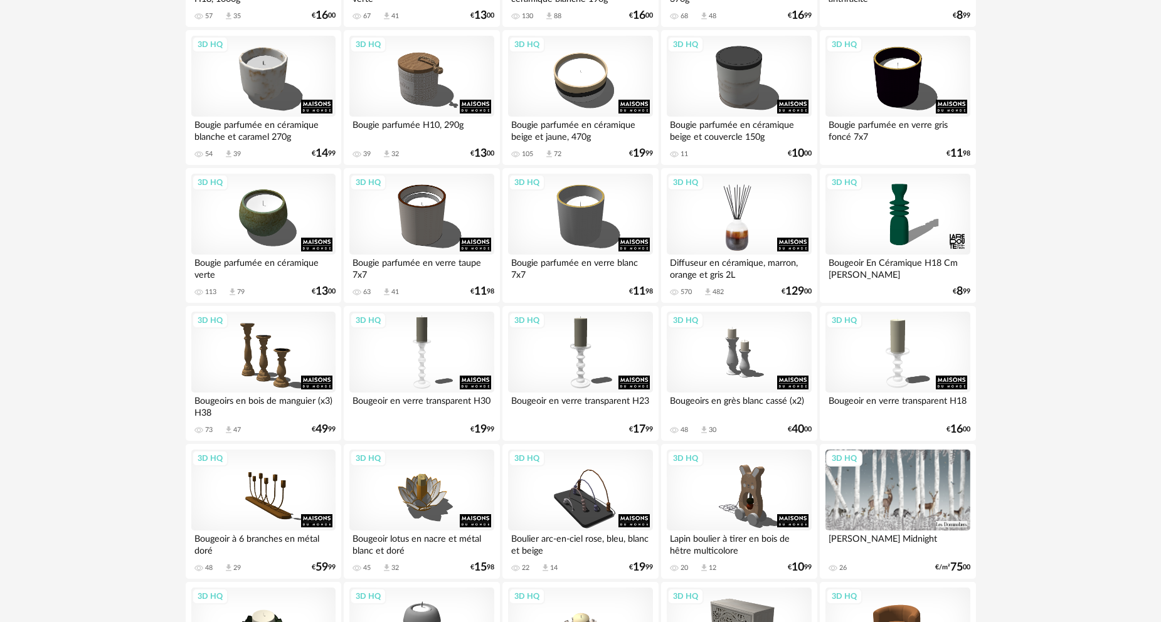  I want to click on div: €/m² 00, so click(953, 568).